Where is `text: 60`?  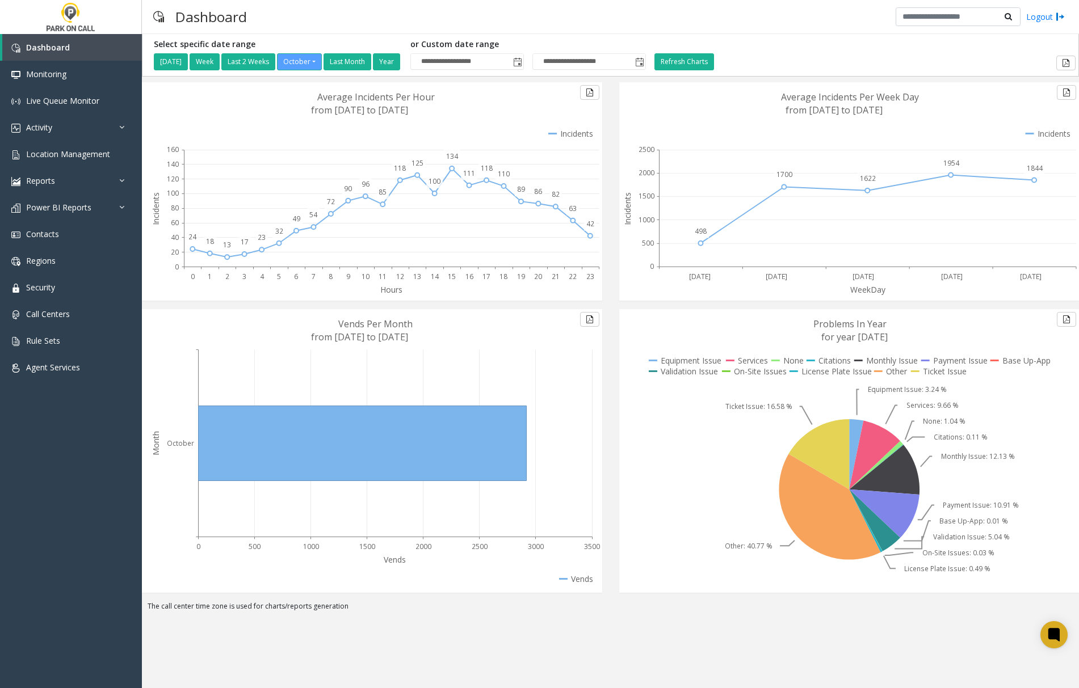 text: 60 is located at coordinates (175, 222).